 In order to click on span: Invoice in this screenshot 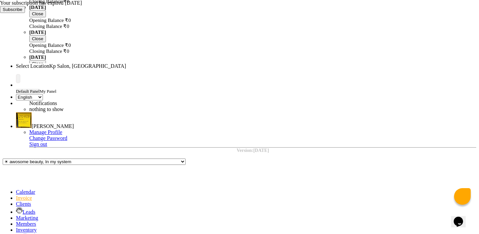, I will do `click(24, 198)`.